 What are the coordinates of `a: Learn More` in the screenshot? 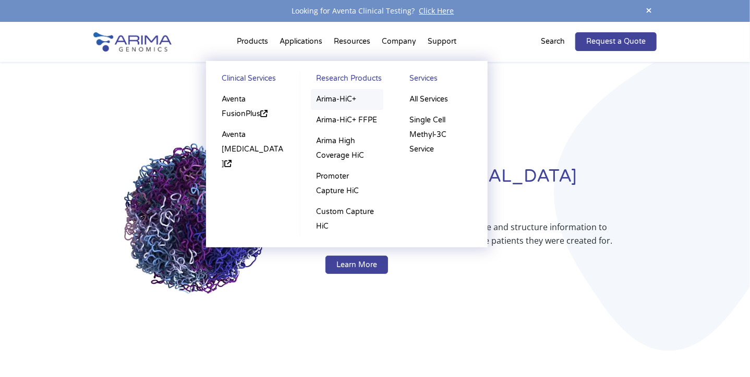 It's located at (357, 265).